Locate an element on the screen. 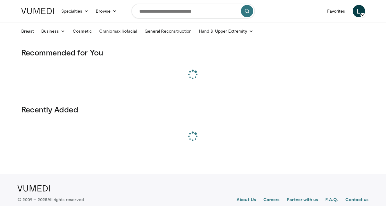  a: Hand & Upper Extremity is located at coordinates (226, 31).